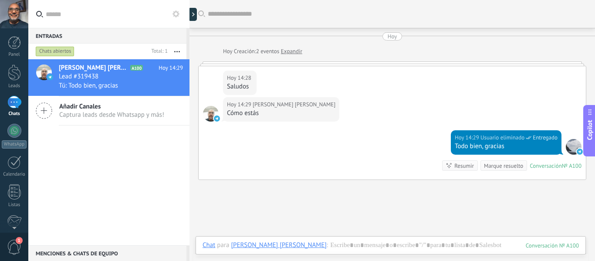 This screenshot has width=595, height=261. I want to click on div: Calendario, so click(14, 174).